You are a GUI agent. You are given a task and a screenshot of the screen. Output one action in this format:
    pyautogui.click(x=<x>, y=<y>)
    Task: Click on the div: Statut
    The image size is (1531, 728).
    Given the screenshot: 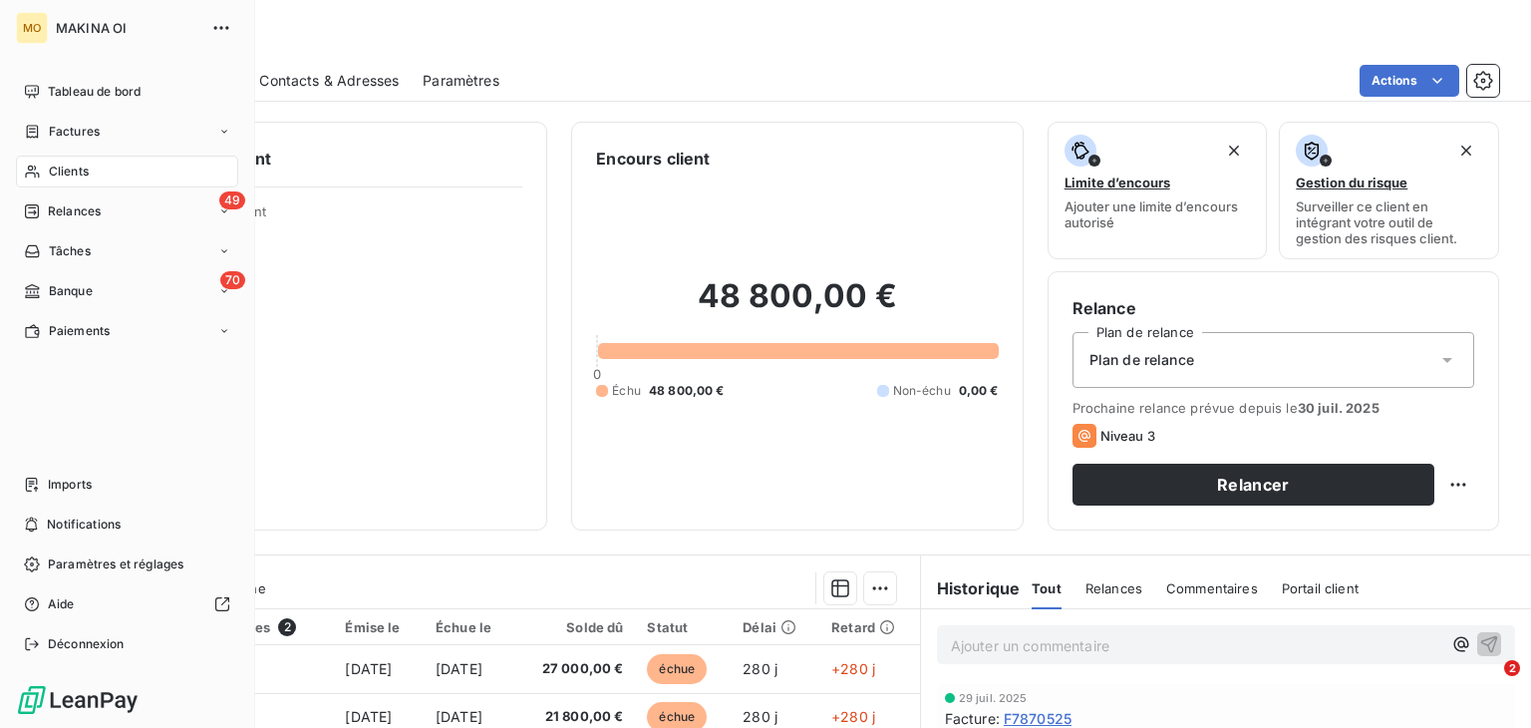 What is the action you would take?
    pyautogui.click(x=683, y=627)
    